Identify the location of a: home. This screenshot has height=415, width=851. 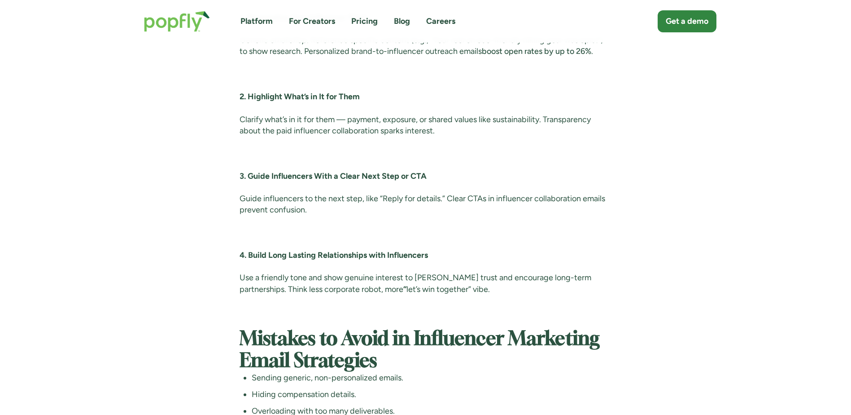
(177, 21).